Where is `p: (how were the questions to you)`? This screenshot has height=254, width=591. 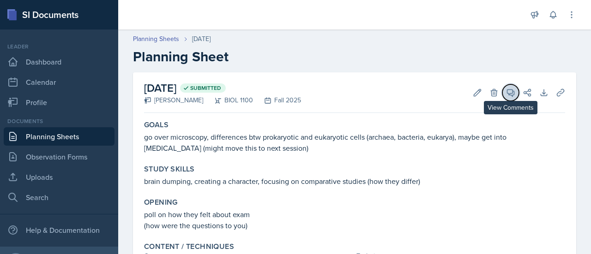 p: (how were the questions to you) is located at coordinates (354, 226).